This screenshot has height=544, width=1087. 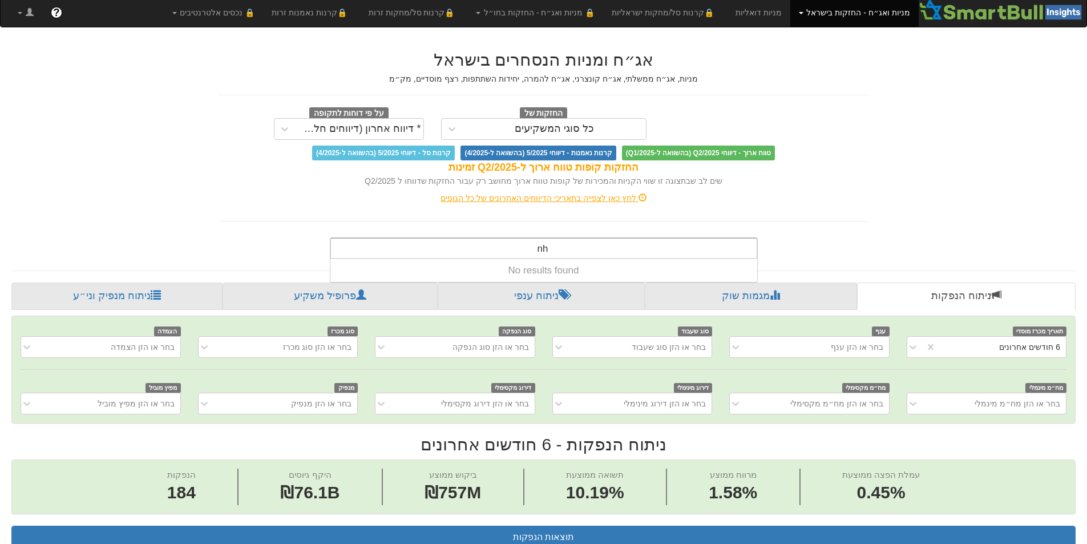 What do you see at coordinates (343, 331) in the screenshot?
I see `span: סוג מכרז` at bounding box center [343, 331].